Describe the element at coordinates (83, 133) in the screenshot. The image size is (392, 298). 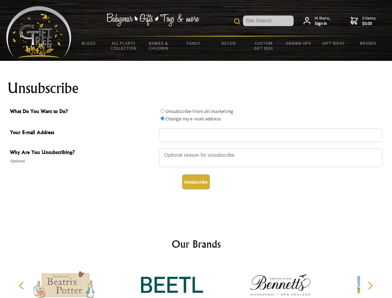
I see `span: Your E-mail Address` at that location.